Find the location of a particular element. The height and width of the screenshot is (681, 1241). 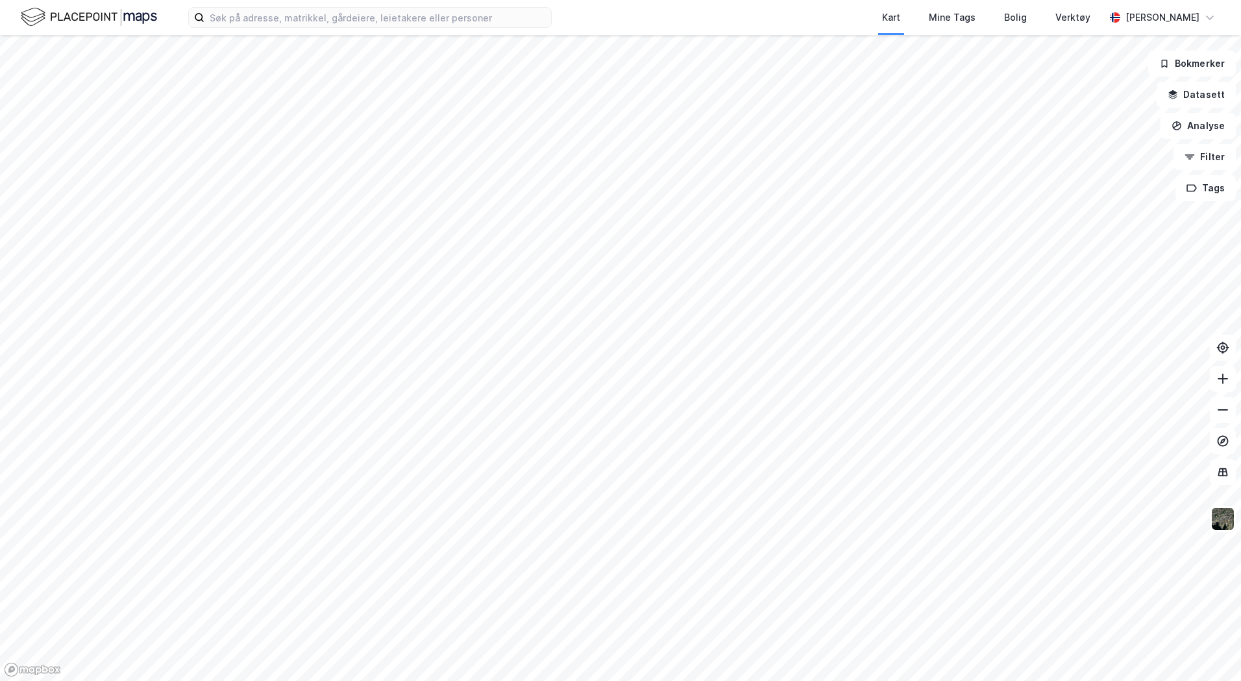

div: Verktøy is located at coordinates (1073, 18).